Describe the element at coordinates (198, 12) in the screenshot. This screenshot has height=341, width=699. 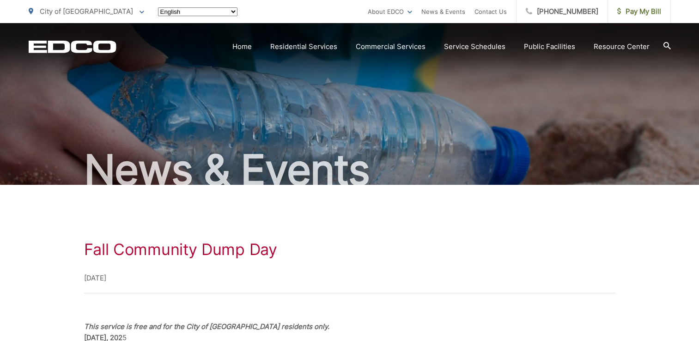
I see `select: Select a language` at that location.